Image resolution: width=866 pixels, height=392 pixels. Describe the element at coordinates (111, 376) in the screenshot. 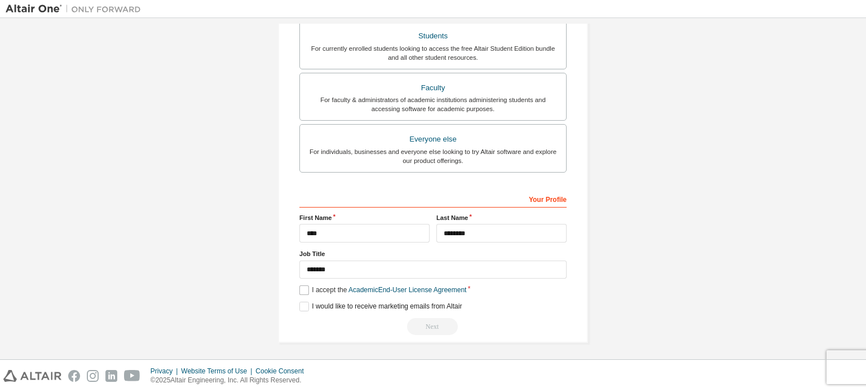

I see `img: linkedin.svg` at that location.